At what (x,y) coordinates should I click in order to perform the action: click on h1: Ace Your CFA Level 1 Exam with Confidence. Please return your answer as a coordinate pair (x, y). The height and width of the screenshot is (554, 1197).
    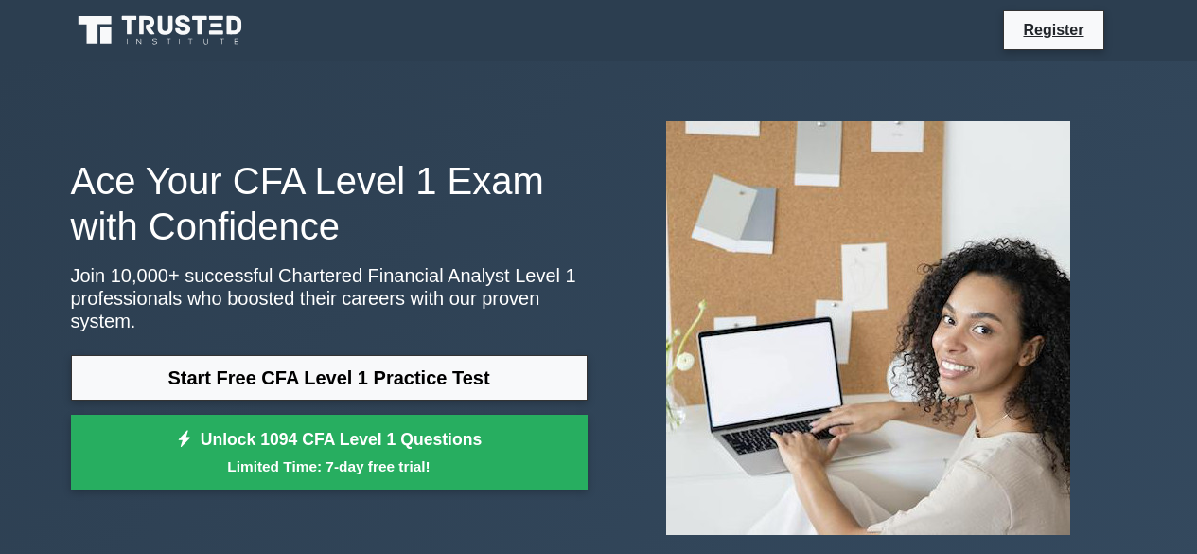
    Looking at the image, I should click on (329, 203).